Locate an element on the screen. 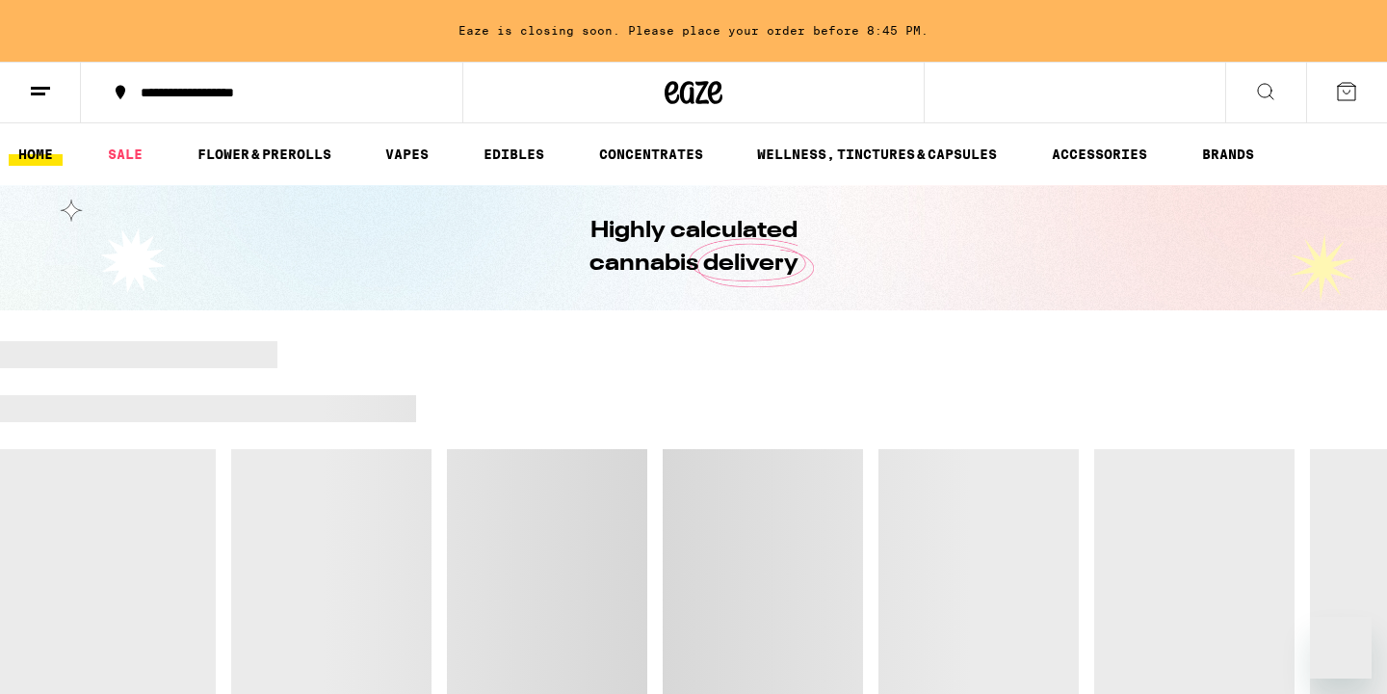 The width and height of the screenshot is (1387, 694). a: BRANDS is located at coordinates (1228, 154).